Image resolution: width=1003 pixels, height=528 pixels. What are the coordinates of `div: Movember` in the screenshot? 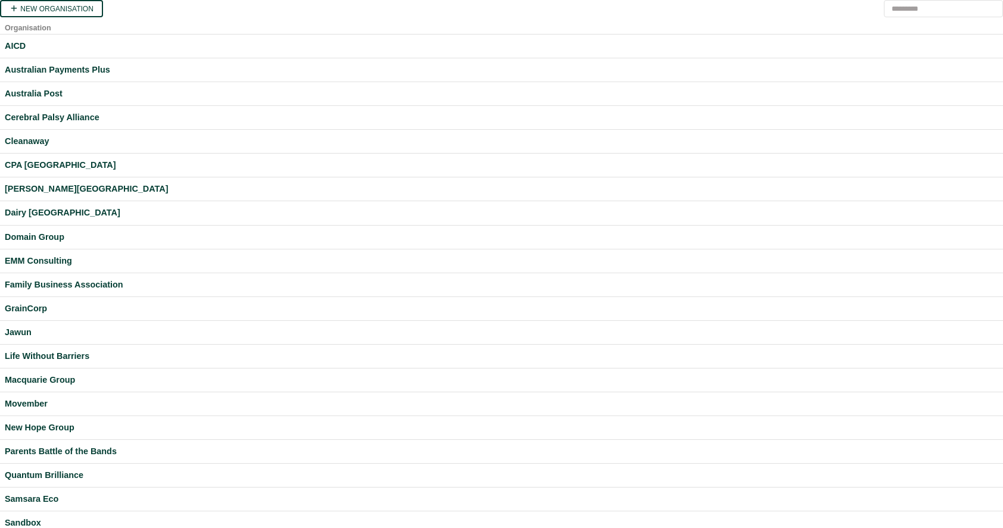 It's located at (502, 404).